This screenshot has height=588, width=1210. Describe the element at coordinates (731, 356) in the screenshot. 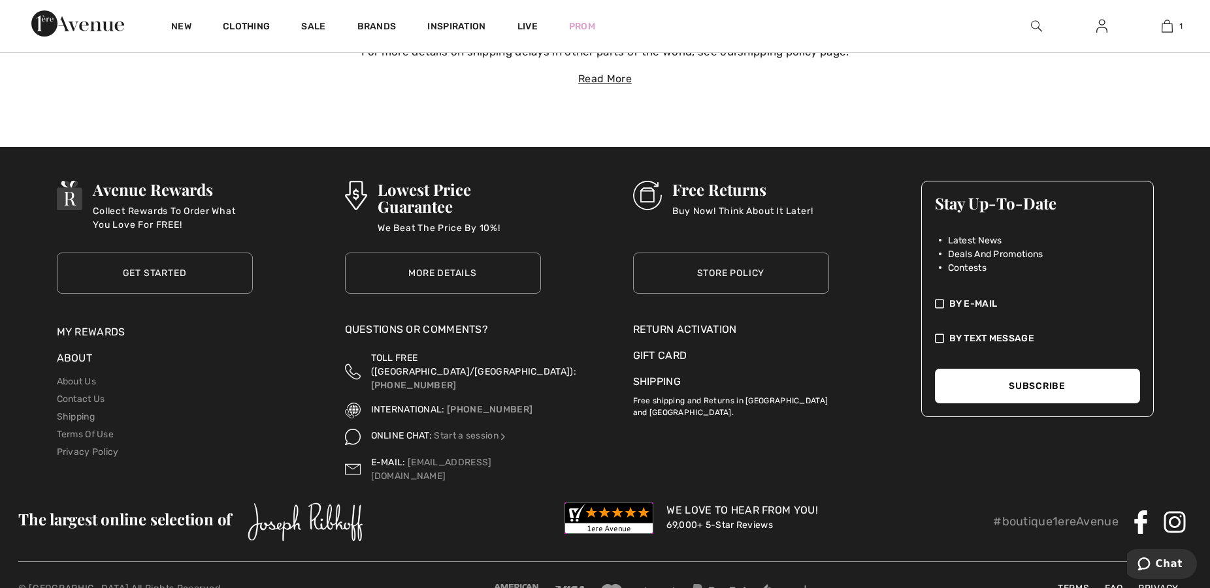

I see `a: Gift Card` at that location.